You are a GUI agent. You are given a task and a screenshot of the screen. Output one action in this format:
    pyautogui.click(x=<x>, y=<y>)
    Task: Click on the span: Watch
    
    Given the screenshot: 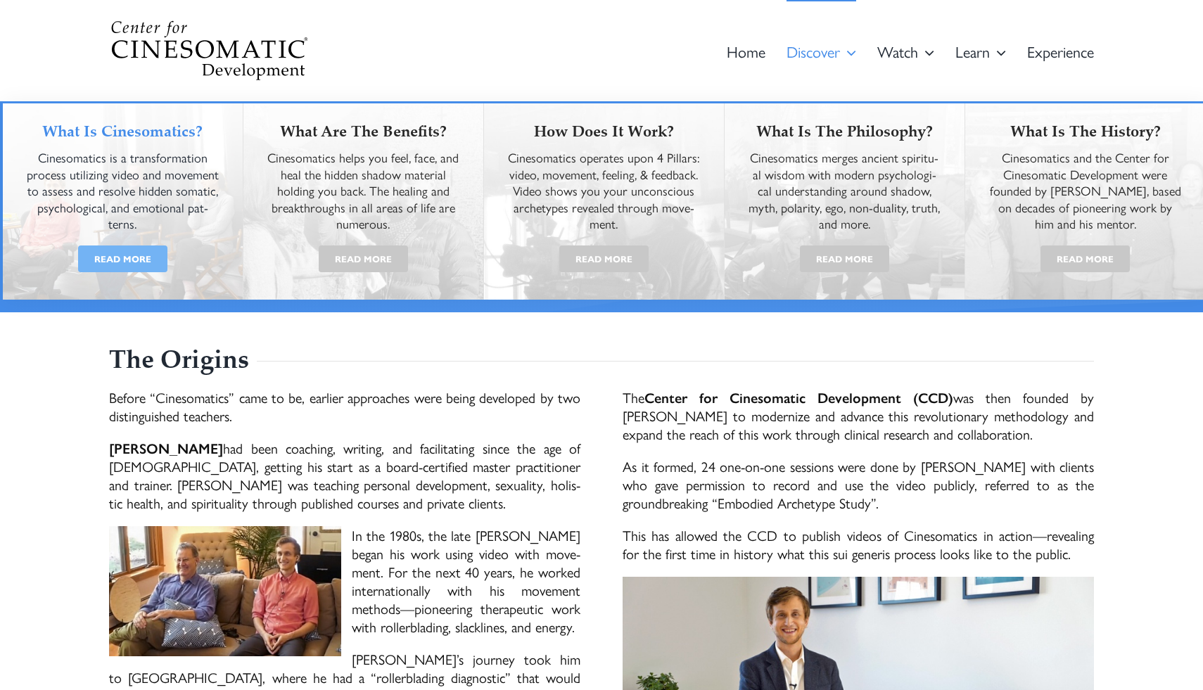 What is the action you would take?
    pyautogui.click(x=898, y=51)
    